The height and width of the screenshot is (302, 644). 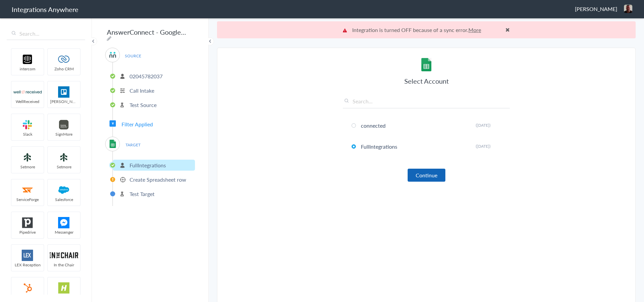 What do you see at coordinates (133, 145) in the screenshot?
I see `span: TARGET` at bounding box center [133, 145].